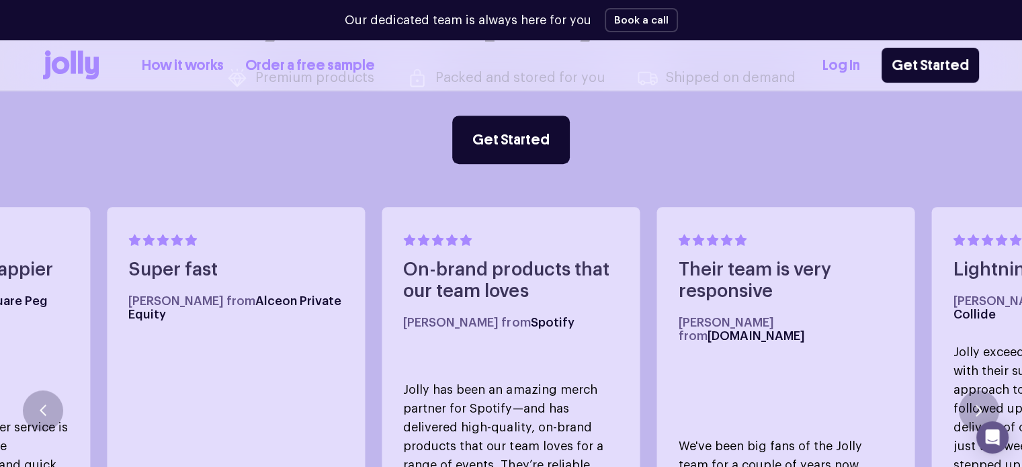  What do you see at coordinates (511, 281) in the screenshot?
I see `h4: On-brand products that our team loves` at bounding box center [511, 281].